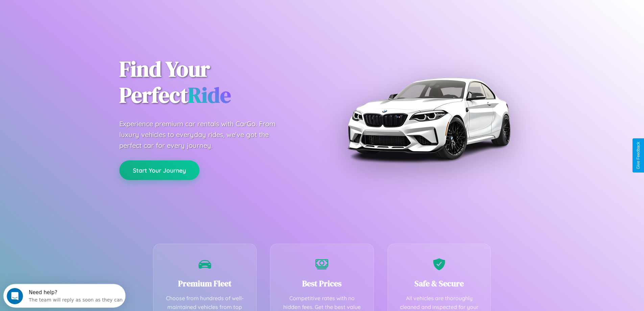 This screenshot has width=644, height=311. What do you see at coordinates (72, 8) in the screenshot?
I see `div: Need help?` at bounding box center [72, 8].